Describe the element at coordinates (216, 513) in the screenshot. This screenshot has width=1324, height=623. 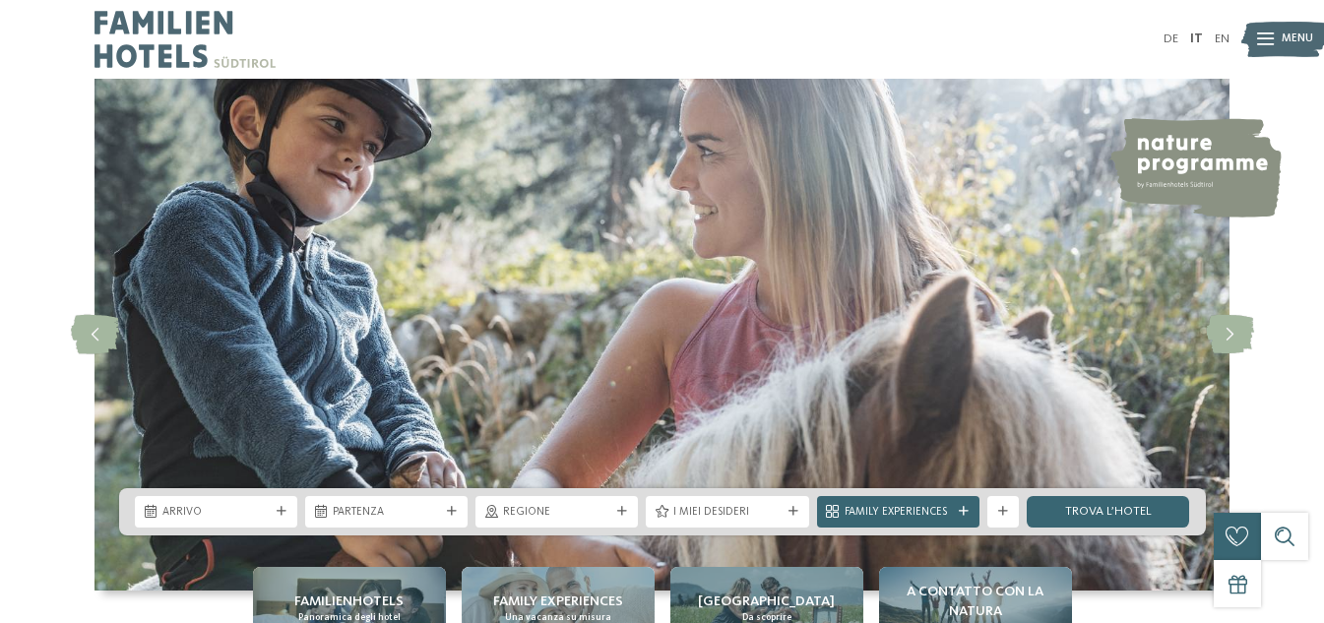
I see `span: Arrivo` at that location.